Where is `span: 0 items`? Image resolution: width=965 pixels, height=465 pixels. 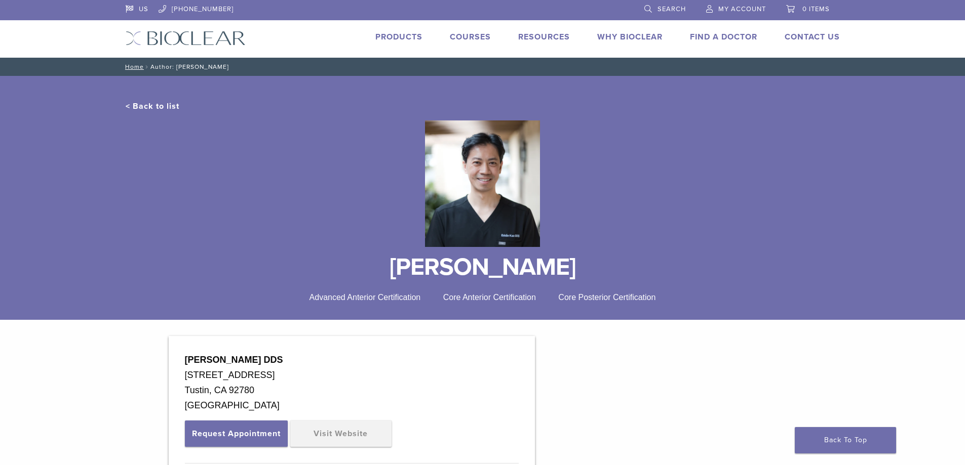 span: 0 items is located at coordinates (816, 9).